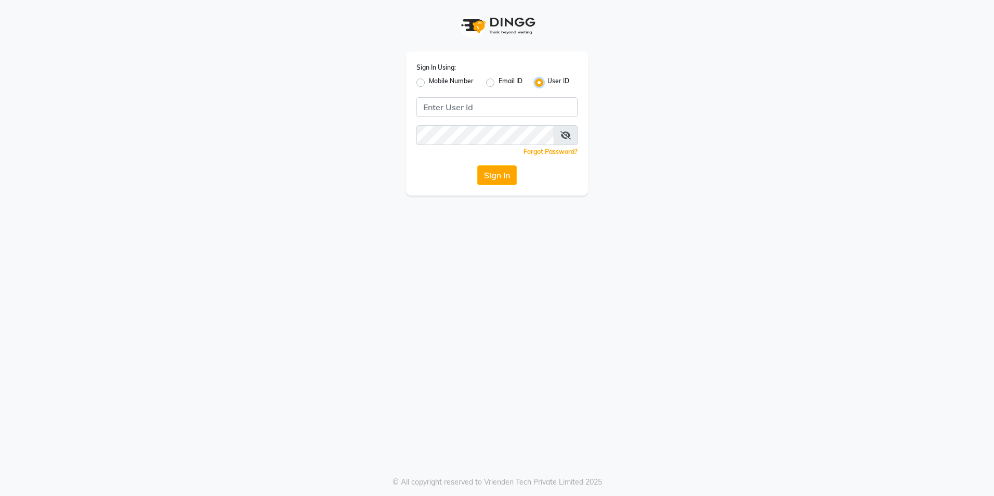 The height and width of the screenshot is (496, 994). Describe the element at coordinates (436, 68) in the screenshot. I see `label: Sign In Using:` at that location.